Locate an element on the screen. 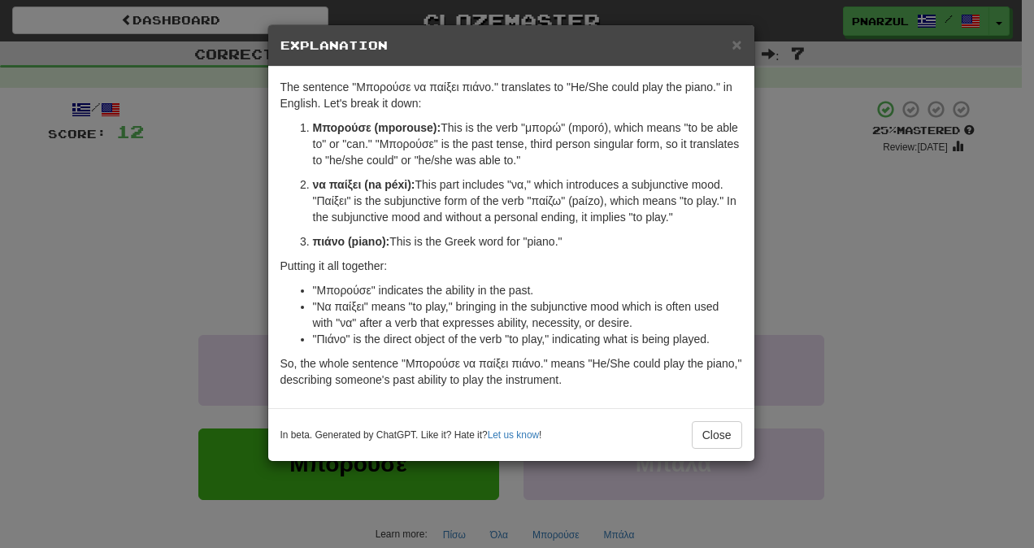 Image resolution: width=1034 pixels, height=548 pixels. p: So, the whole sentence "Μπορούσε να παίξει πιάνο." means "He/She could play the piano," describin... is located at coordinates (511, 371).